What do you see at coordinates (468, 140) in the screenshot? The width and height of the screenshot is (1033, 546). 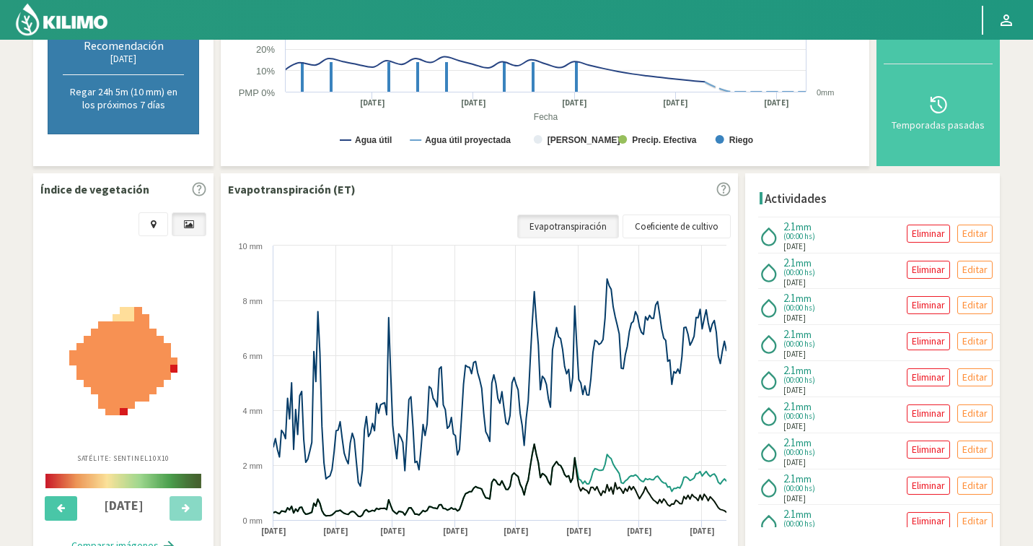 I see `text: Agua útil proyectada` at bounding box center [468, 140].